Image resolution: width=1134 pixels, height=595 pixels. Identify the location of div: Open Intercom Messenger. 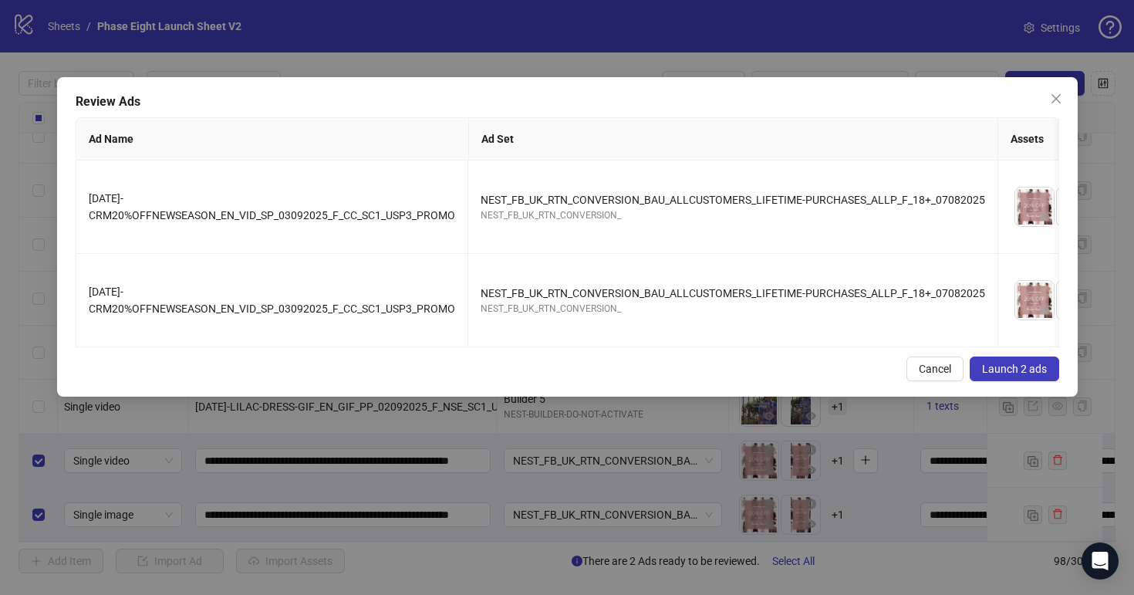
(1100, 561).